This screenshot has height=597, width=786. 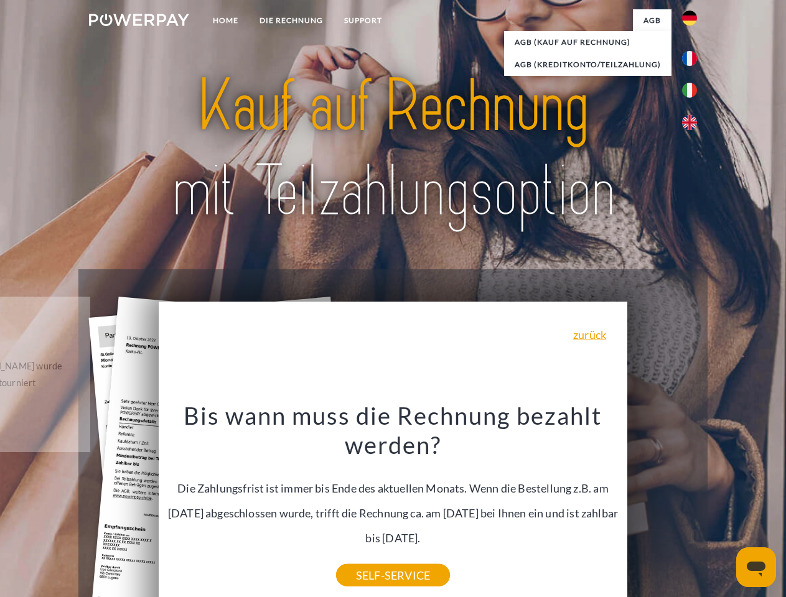 What do you see at coordinates (393, 149) in the screenshot?
I see `img: title-powerpay_de.svg` at bounding box center [393, 149].